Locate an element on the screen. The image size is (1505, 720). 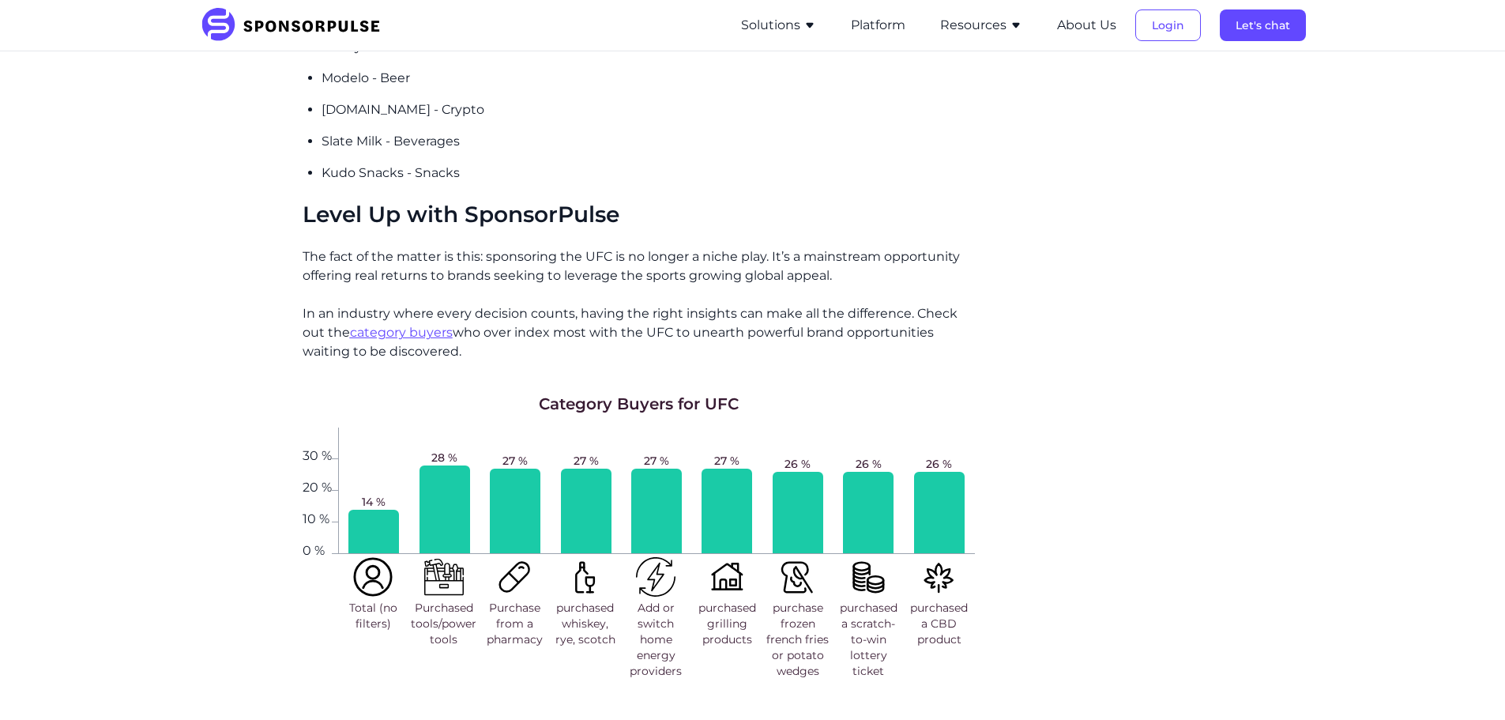
img: SponsorPulse is located at coordinates (295, 25).